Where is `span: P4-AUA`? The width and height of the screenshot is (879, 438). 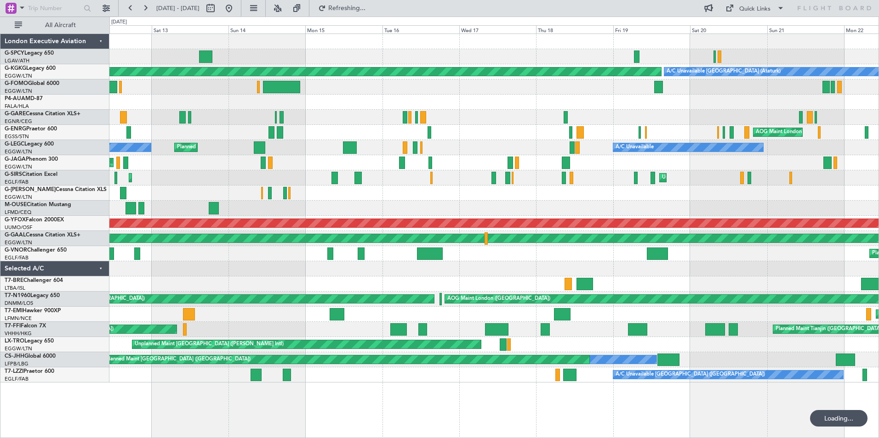 span: P4-AUA is located at coordinates (15, 99).